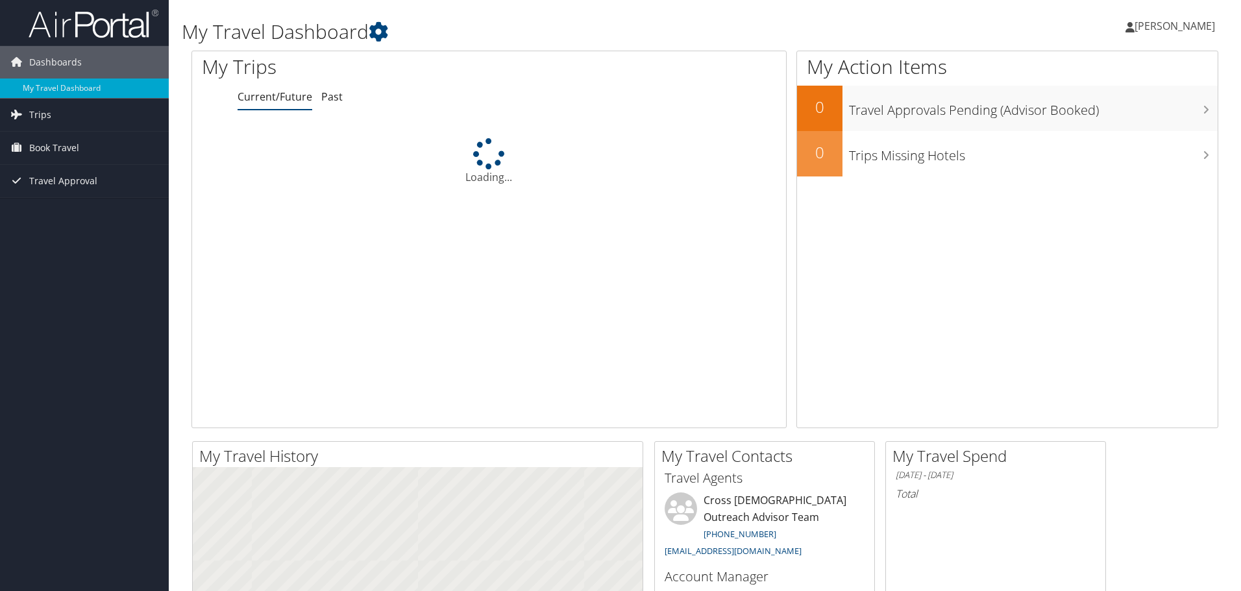 This screenshot has height=591, width=1241. I want to click on img: airportal-logo.png, so click(93, 23).